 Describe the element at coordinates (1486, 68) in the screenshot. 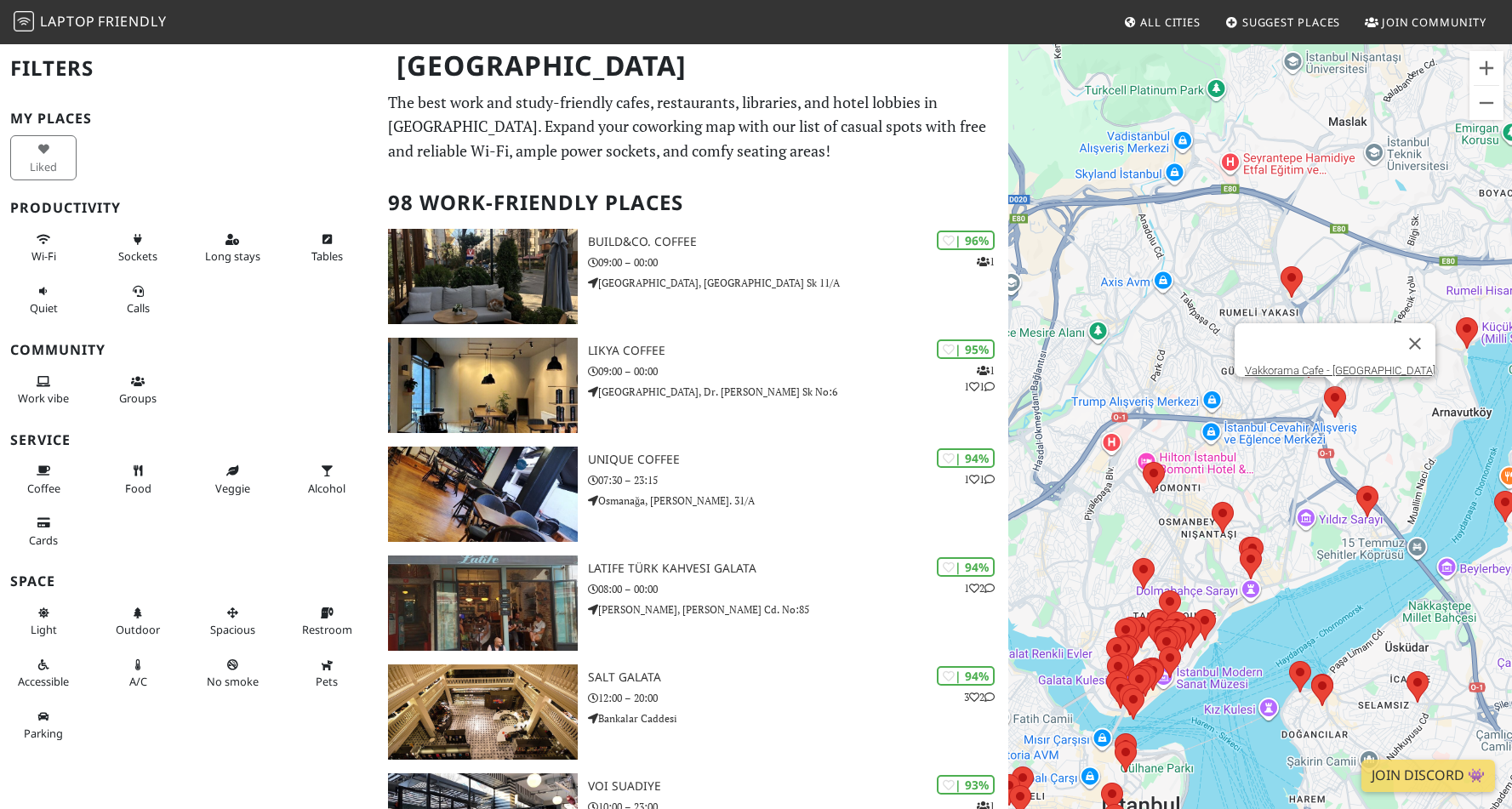

I see `button: Zoom in` at that location.